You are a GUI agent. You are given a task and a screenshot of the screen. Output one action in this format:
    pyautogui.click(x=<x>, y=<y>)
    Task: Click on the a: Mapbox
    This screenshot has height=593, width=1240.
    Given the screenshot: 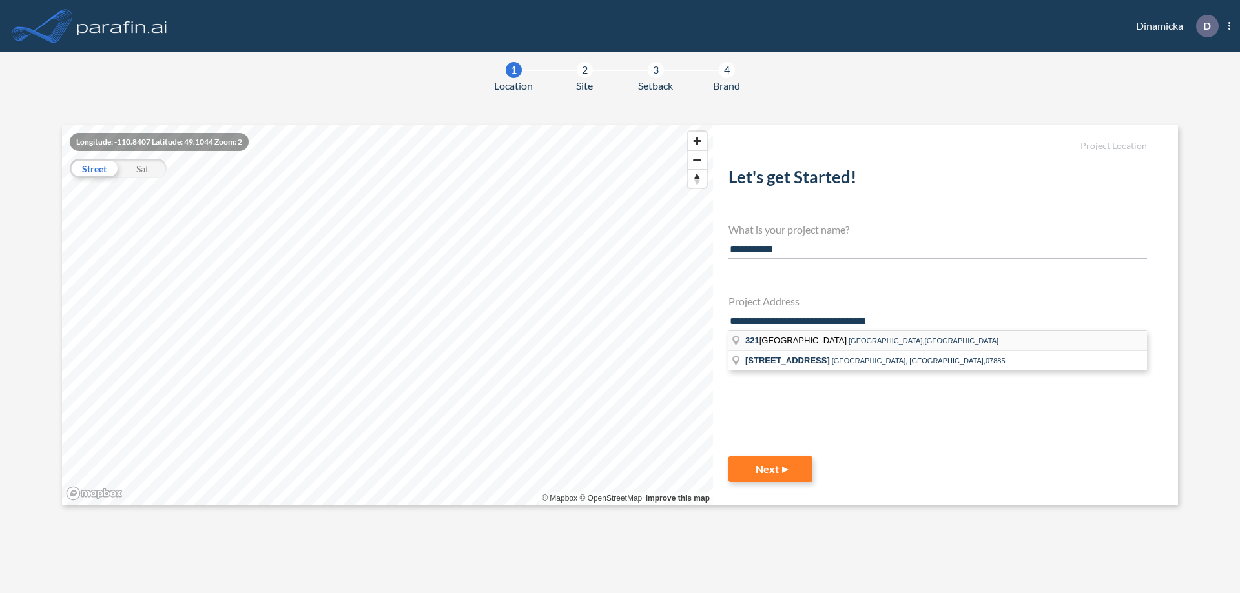 What is the action you would take?
    pyautogui.click(x=559, y=498)
    